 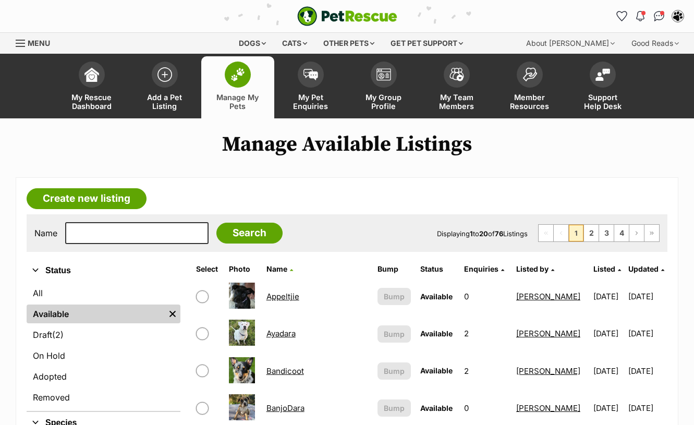 What do you see at coordinates (36, 42) in the screenshot?
I see `a: Menu` at bounding box center [36, 42].